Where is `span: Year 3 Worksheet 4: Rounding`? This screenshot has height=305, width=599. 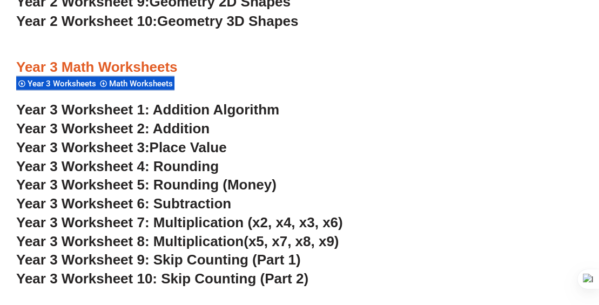 span: Year 3 Worksheet 4: Rounding is located at coordinates (117, 166).